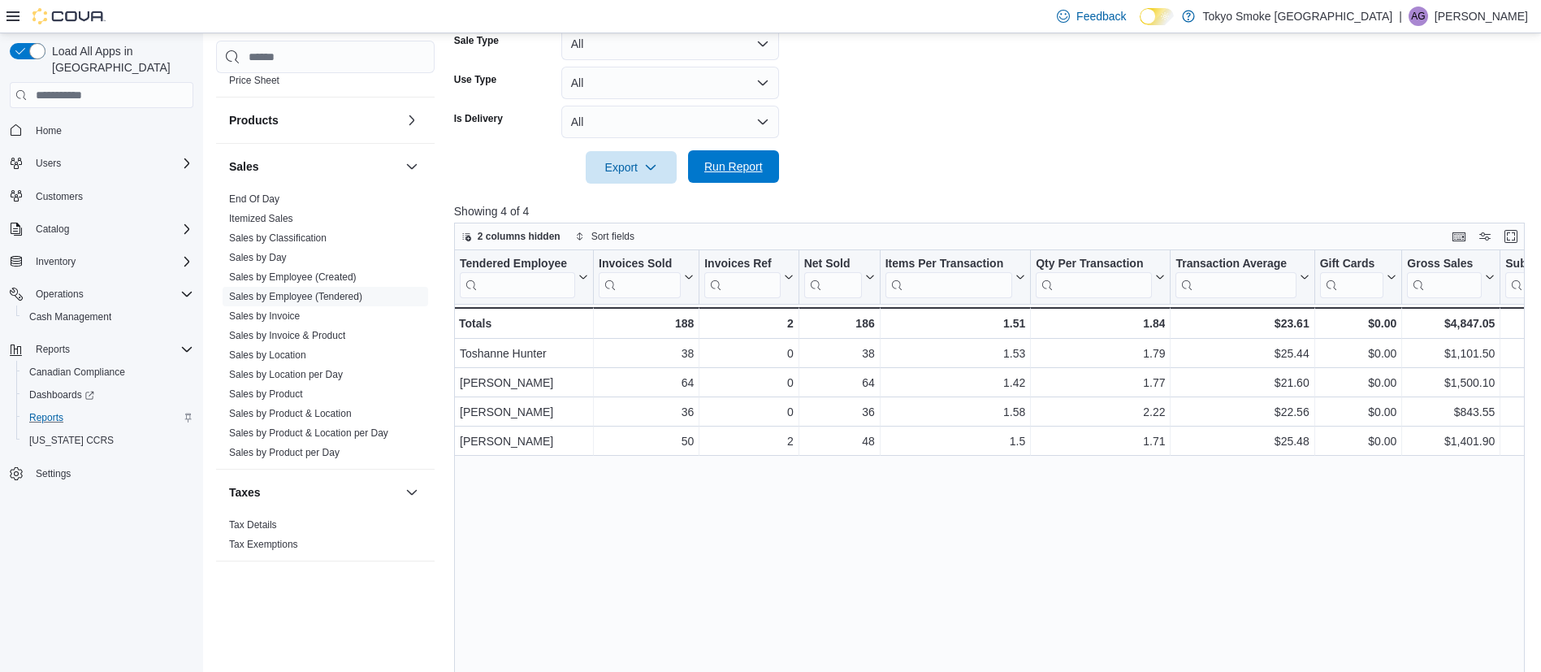 The width and height of the screenshot is (1541, 672). What do you see at coordinates (253, 120) in the screenshot?
I see `h3: Products` at bounding box center [253, 120].